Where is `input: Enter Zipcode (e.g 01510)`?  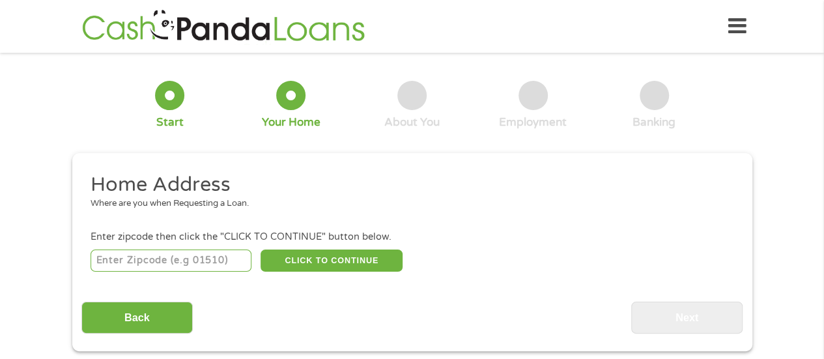
input: Enter Zipcode (e.g 01510) is located at coordinates (171, 261).